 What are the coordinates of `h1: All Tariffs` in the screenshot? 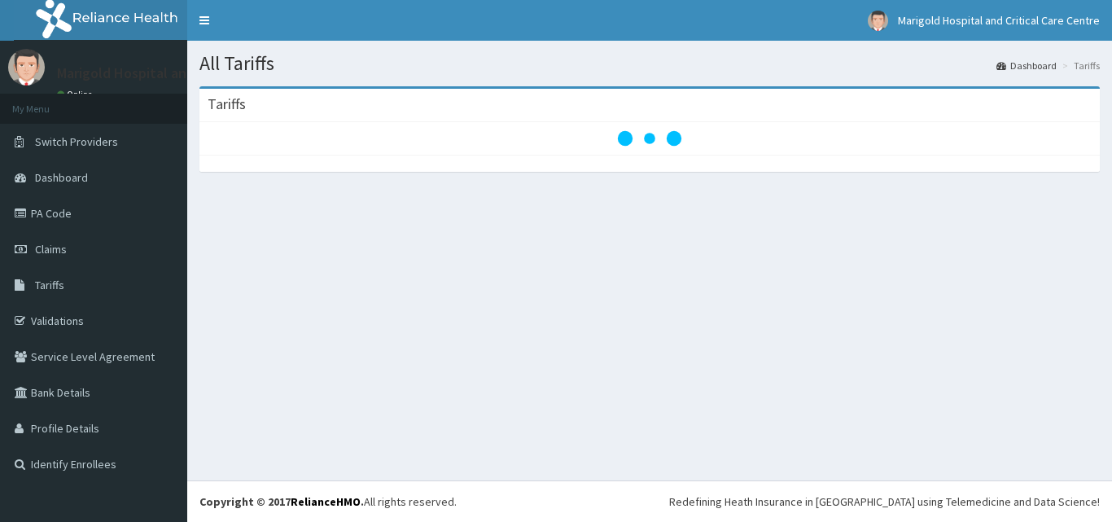 It's located at (650, 64).